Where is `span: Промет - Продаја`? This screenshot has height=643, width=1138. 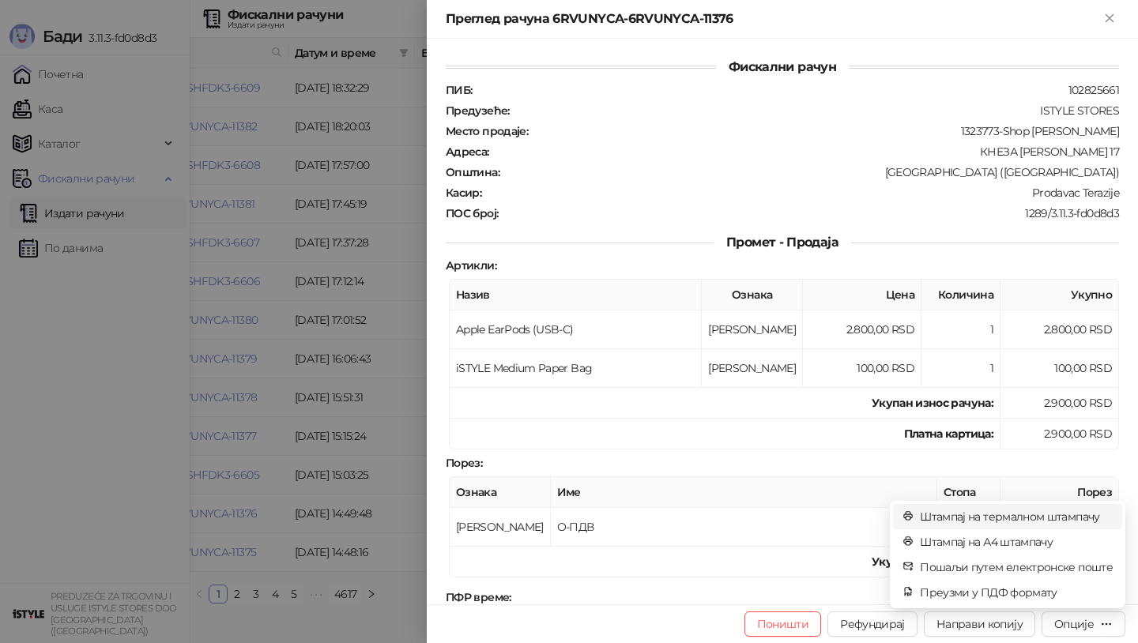
span: Промет - Продаја is located at coordinates (783, 242).